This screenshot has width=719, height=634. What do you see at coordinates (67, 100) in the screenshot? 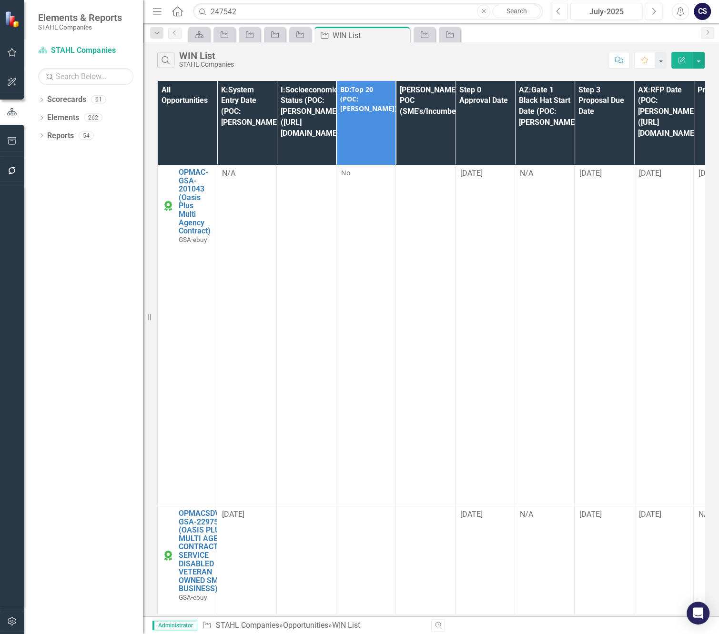
I see `a: Scorecards` at bounding box center [67, 100].